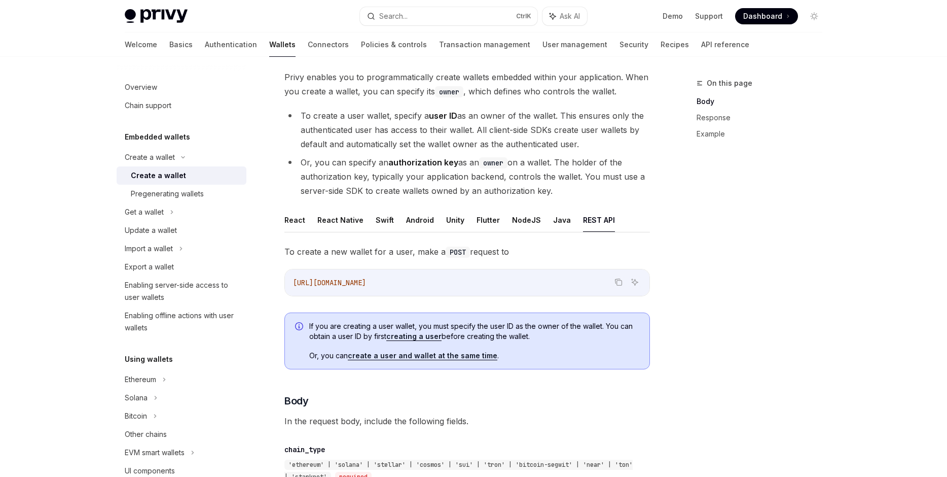 This screenshot has width=947, height=477. Describe the element at coordinates (467, 176) in the screenshot. I see `li: Or, you can specify an as an on a wallet. The holder of the authorization key, typically your app...` at that location.